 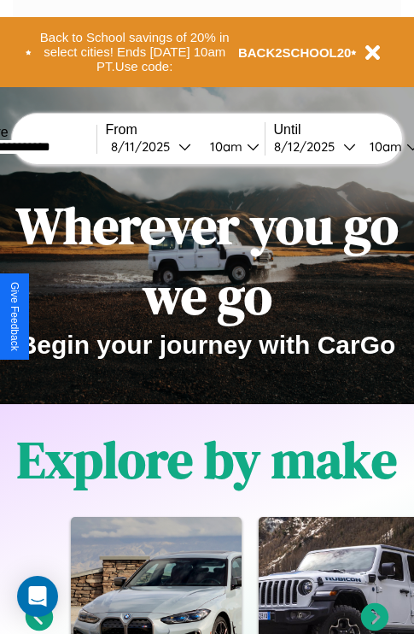 What do you see at coordinates (207, 460) in the screenshot?
I see `h1: Explore by make` at bounding box center [207, 460].